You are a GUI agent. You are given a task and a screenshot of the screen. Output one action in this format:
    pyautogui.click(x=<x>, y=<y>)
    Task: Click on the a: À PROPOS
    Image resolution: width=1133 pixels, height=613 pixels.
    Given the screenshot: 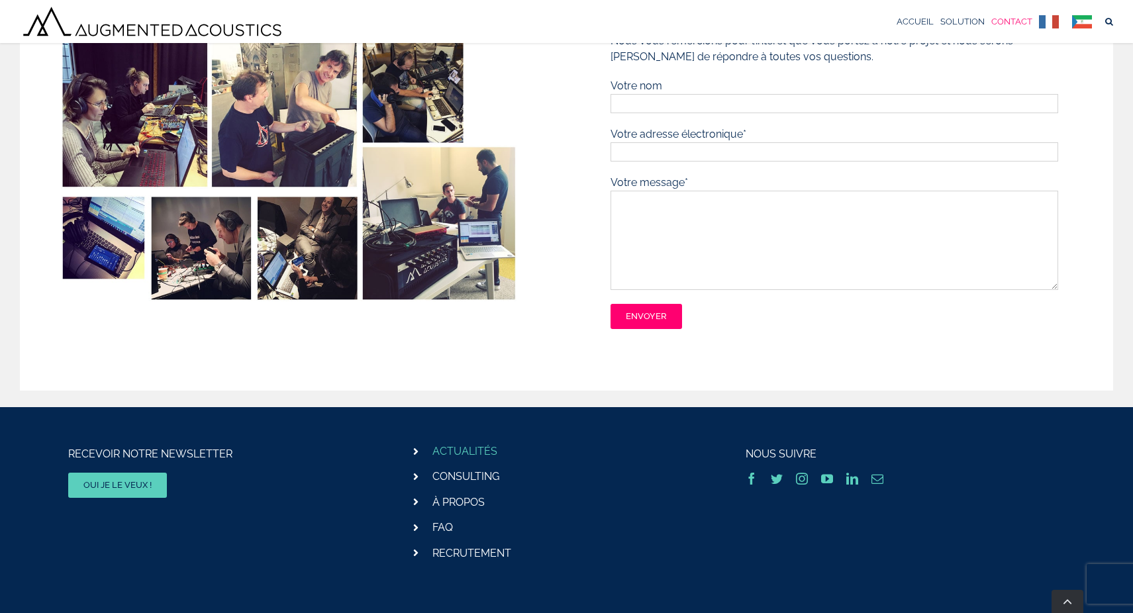 What is the action you would take?
    pyautogui.click(x=458, y=502)
    